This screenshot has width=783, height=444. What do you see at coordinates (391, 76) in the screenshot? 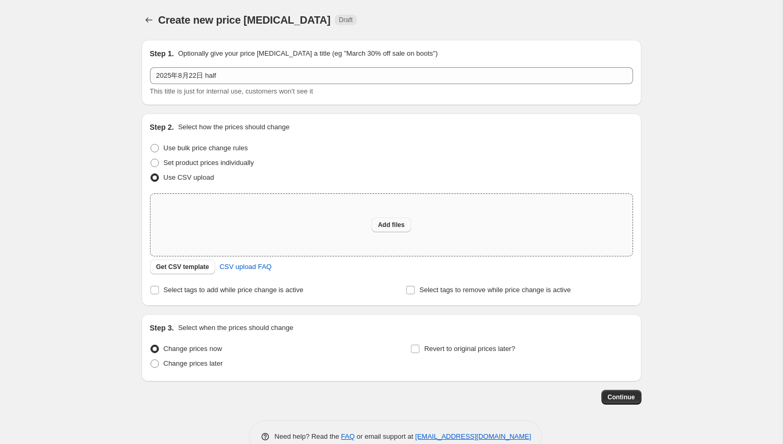
I see `input: 30% off holiday sale` at bounding box center [391, 76].